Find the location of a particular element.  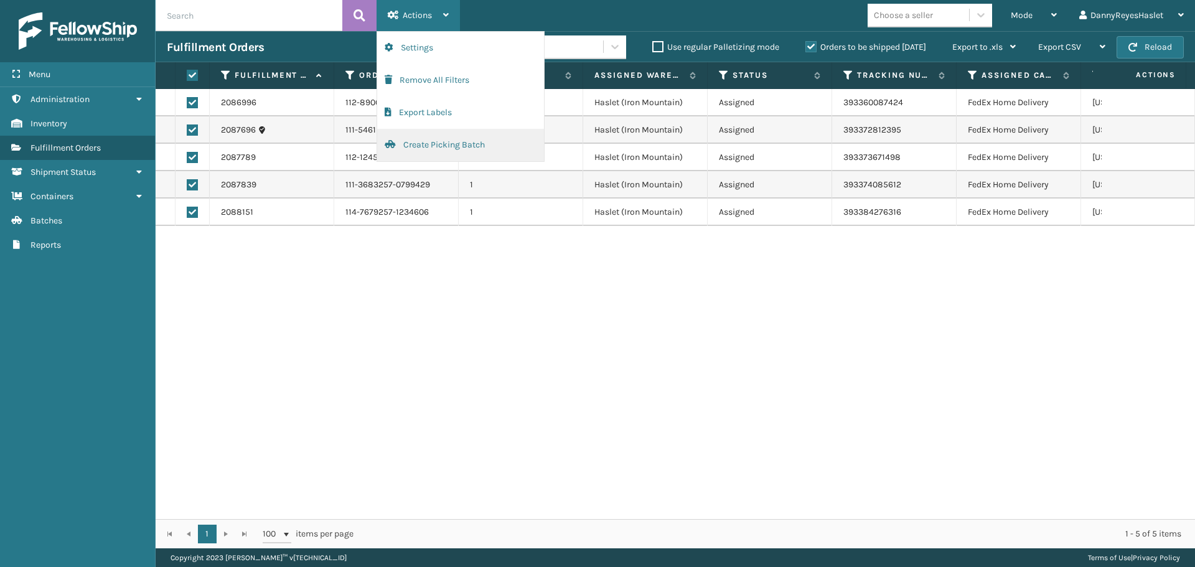

a: 393373671498 is located at coordinates (872, 157).